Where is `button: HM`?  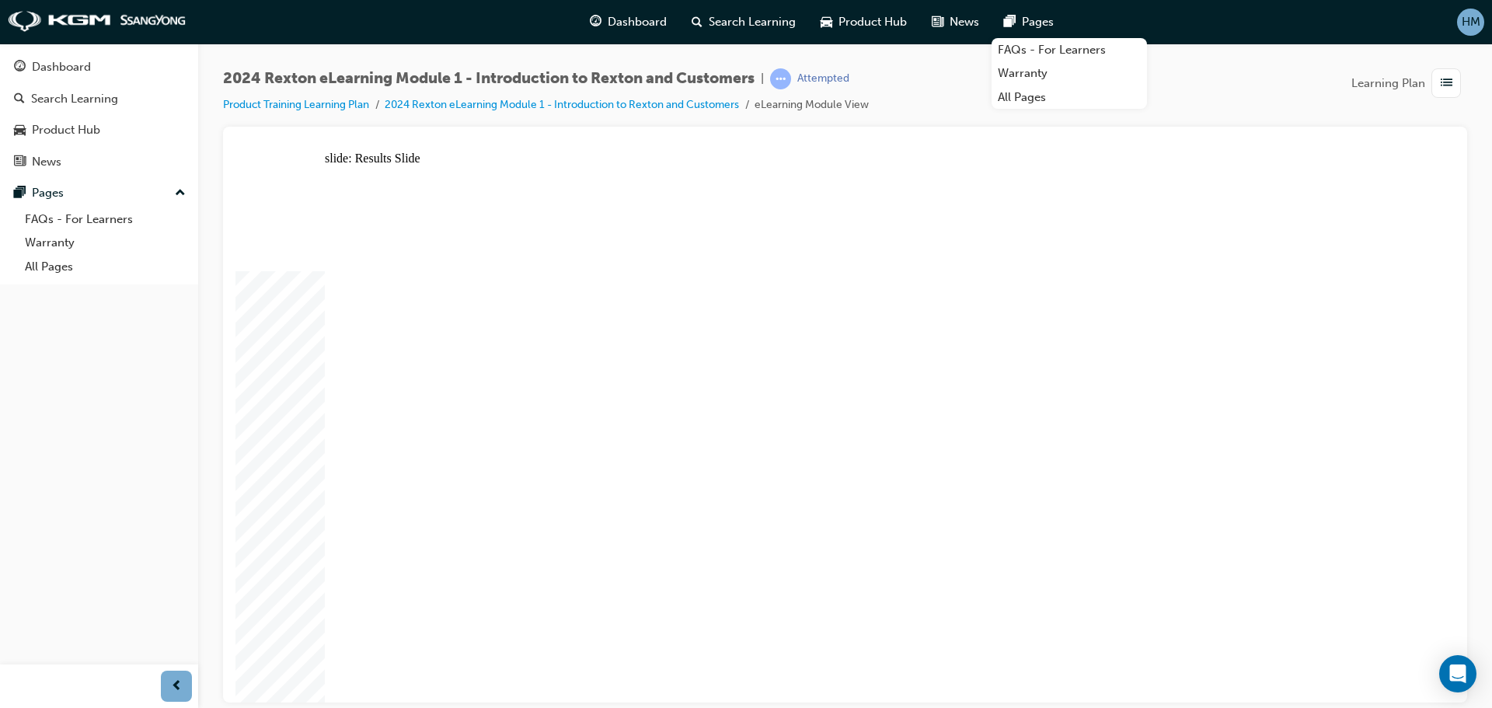 button: HM is located at coordinates (1470, 22).